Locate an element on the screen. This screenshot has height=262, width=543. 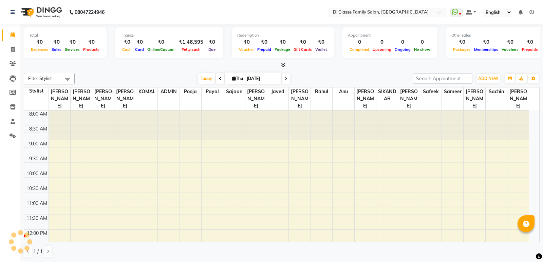
span: KOMAL is located at coordinates (147, 92).